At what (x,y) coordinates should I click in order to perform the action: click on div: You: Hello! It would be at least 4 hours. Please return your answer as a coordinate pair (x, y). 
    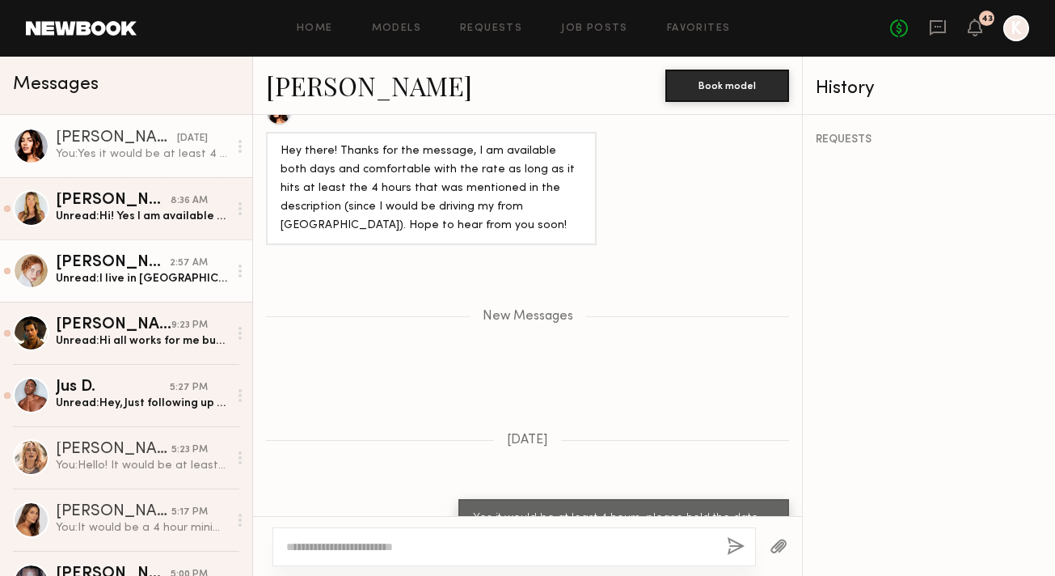
    Looking at the image, I should click on (141, 465).